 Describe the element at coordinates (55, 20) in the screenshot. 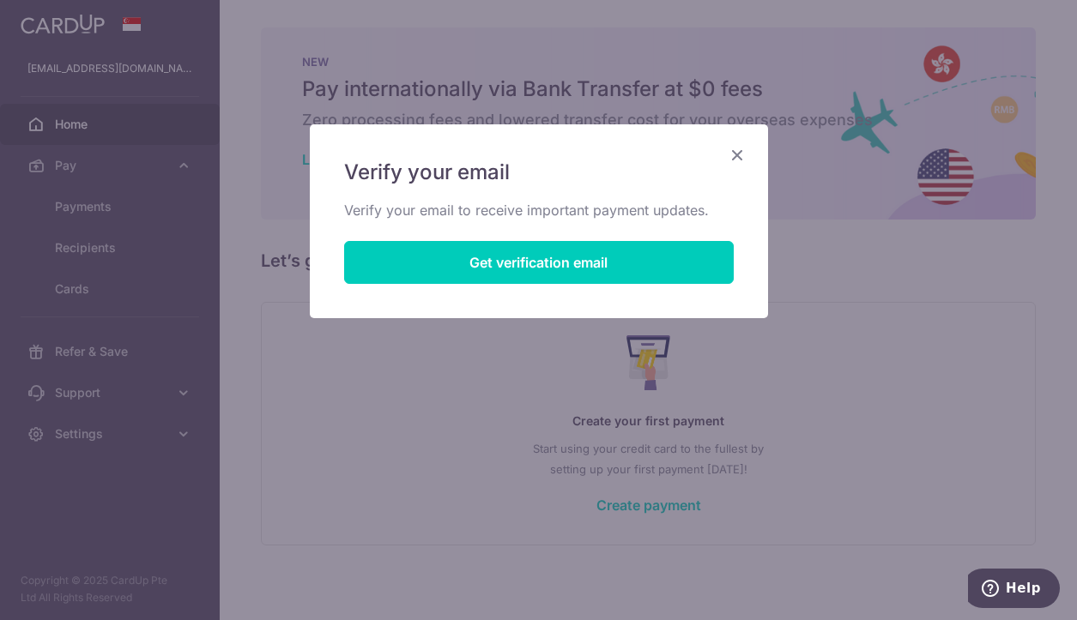

I see `span: Help` at that location.